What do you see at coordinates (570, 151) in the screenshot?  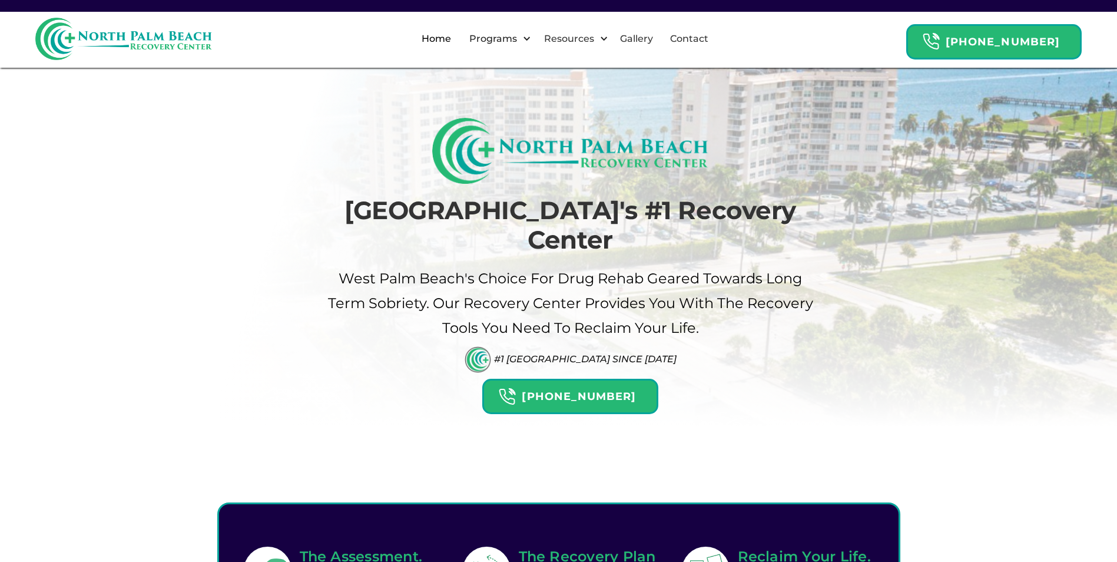 I see `img: North Palm Beach Recovery Logo (Rectangle)` at bounding box center [570, 151].